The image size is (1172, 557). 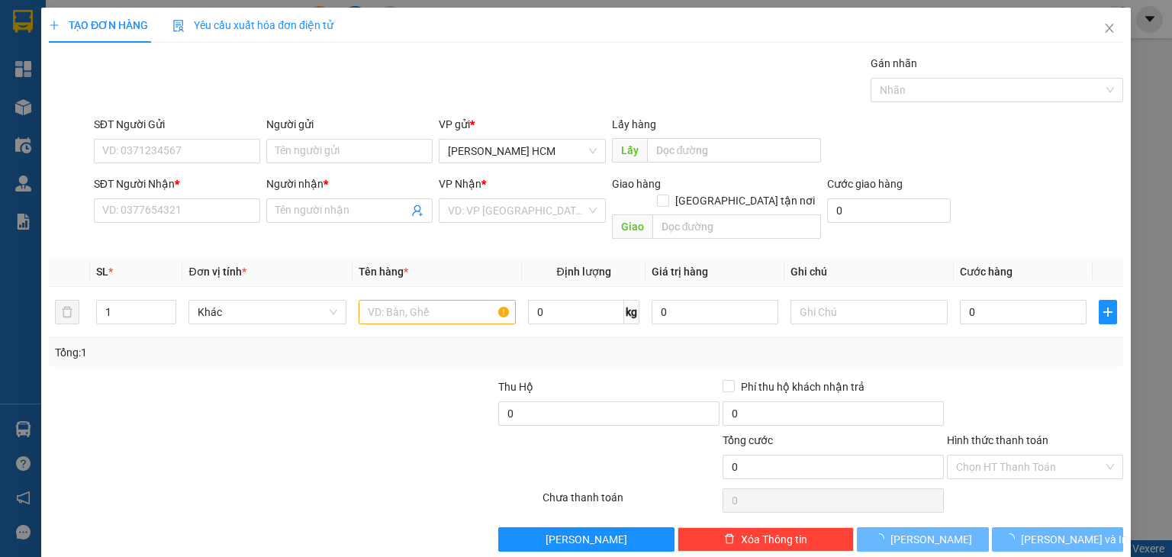 What do you see at coordinates (167, 306) in the screenshot?
I see `span: Increase Value` at bounding box center [167, 306].